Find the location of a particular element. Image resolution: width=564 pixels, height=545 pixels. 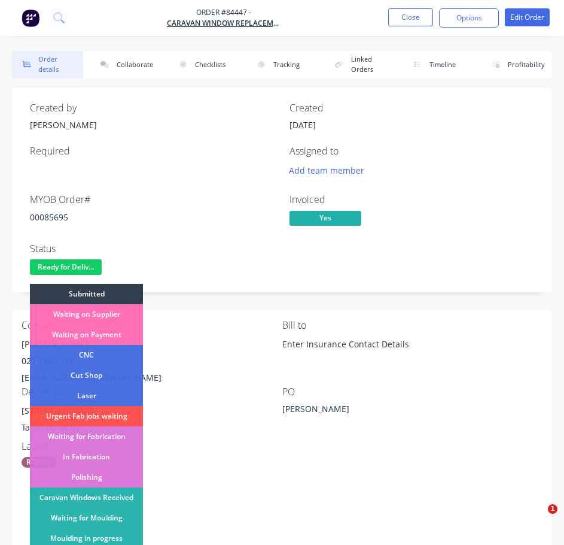

button: Ready for Deliv... is located at coordinates (66, 268).